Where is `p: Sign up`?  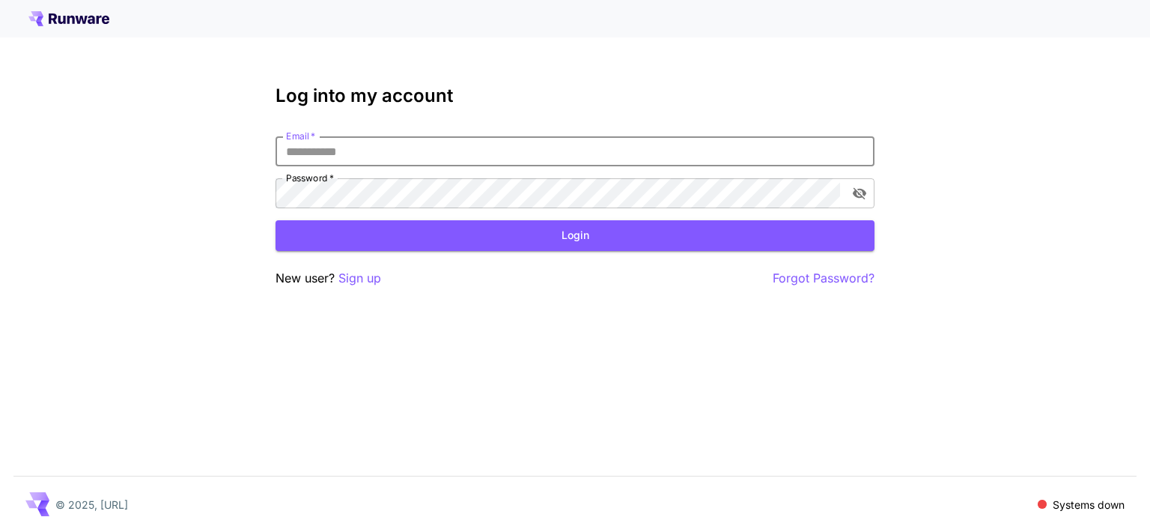 p: Sign up is located at coordinates (359, 278).